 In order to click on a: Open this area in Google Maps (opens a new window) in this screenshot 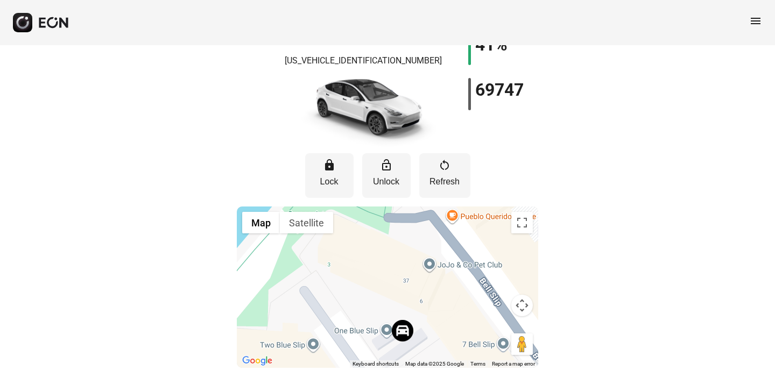, I will do `click(257, 361)`.